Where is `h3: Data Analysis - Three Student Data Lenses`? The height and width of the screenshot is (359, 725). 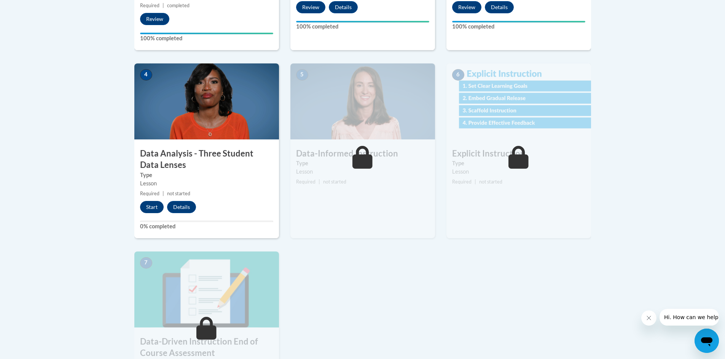
h3: Data Analysis - Three Student Data Lenses is located at coordinates (207, 160).